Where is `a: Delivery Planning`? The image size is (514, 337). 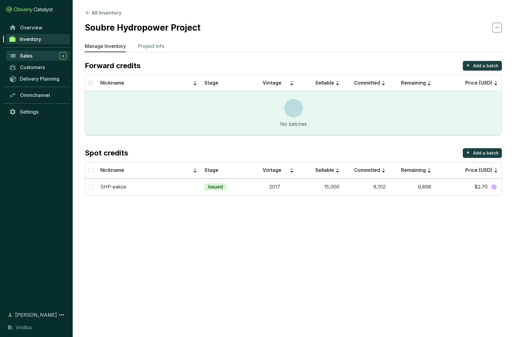
a: Delivery Planning is located at coordinates (38, 78).